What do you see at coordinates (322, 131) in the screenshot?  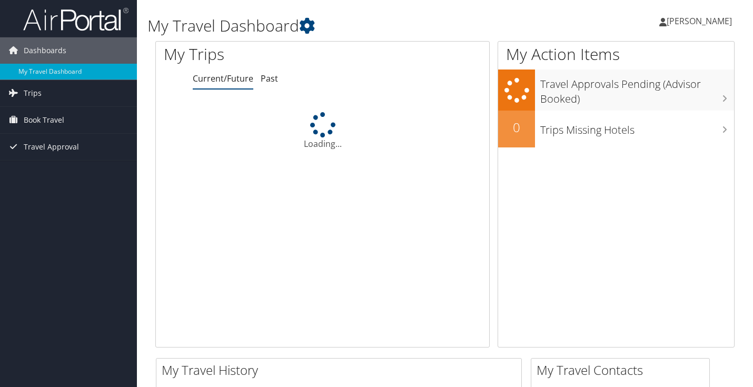 I see `div: Loading...` at bounding box center [322, 131].